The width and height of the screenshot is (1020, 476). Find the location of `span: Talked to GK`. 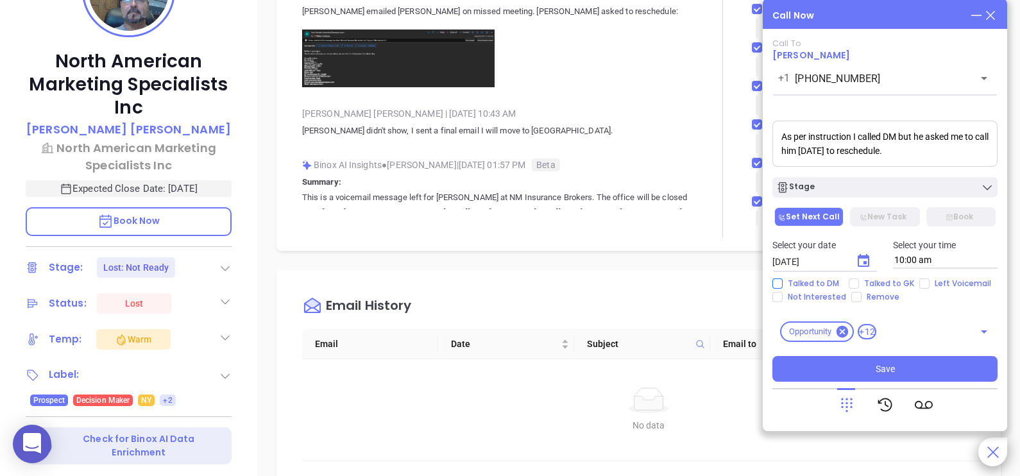

span: Talked to GK is located at coordinates (889, 284).